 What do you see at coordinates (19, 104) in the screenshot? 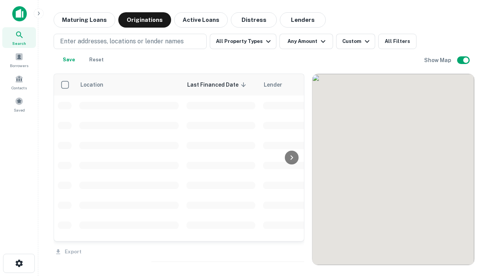
I see `div: Saved` at bounding box center [19, 104].